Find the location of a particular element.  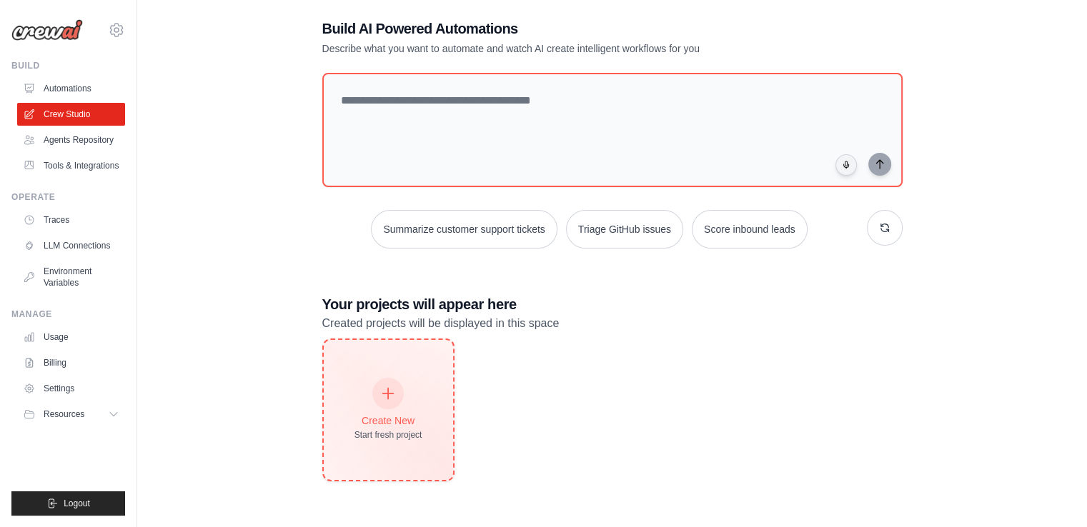

div: Start fresh project is located at coordinates (388, 435).